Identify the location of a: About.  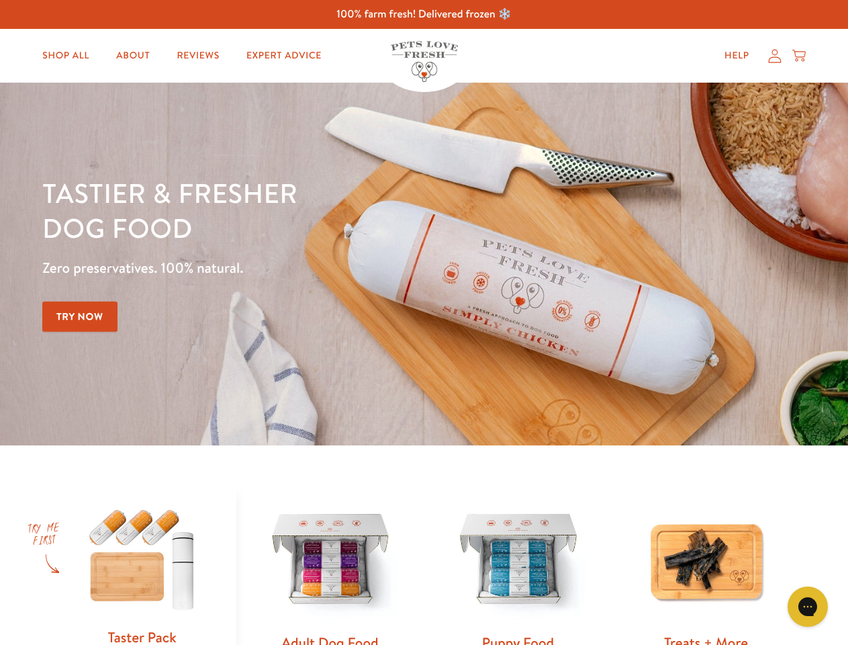
(133, 56).